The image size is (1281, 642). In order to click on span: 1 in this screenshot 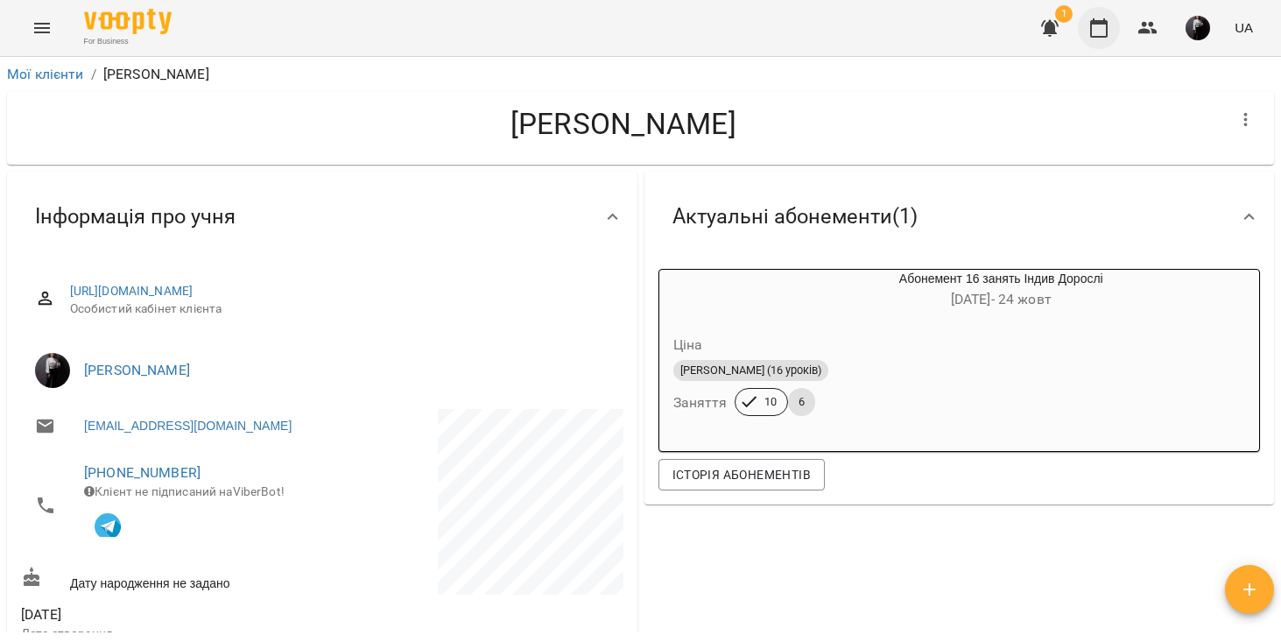, I will do `click(1064, 14)`.